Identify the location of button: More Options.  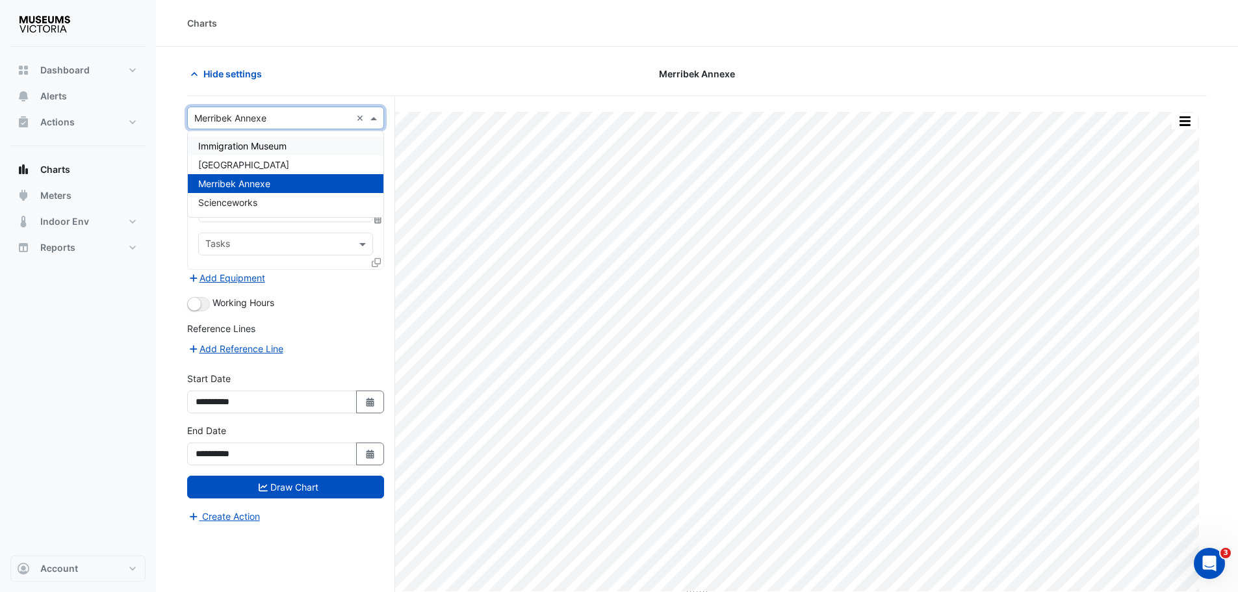
(1185, 121).